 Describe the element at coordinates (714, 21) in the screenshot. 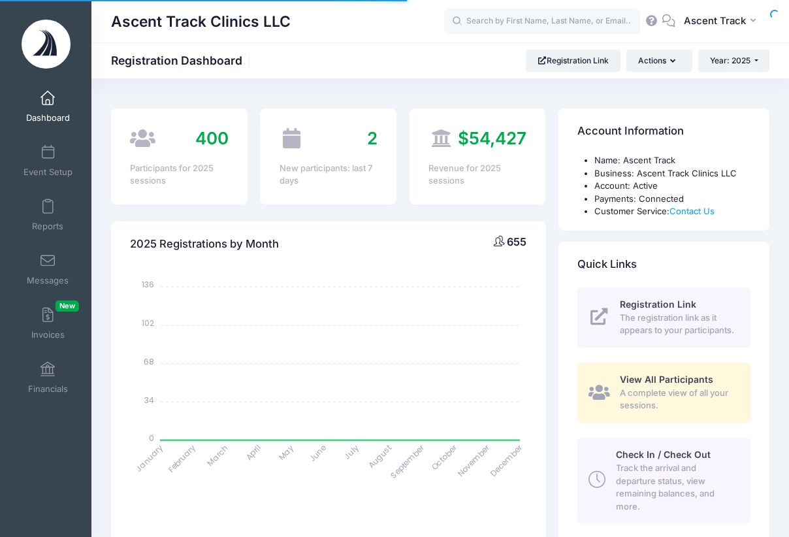

I see `span: Ascent Track` at that location.